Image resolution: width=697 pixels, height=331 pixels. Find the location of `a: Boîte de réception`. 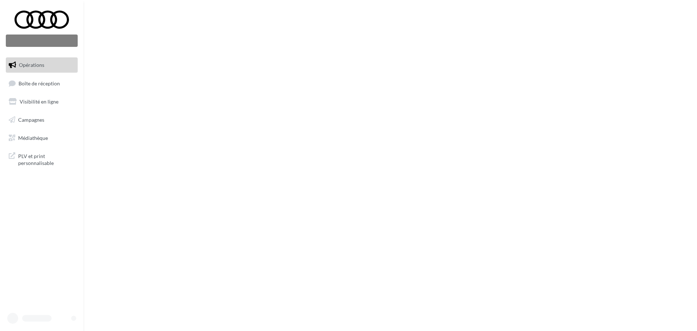

a: Boîte de réception is located at coordinates (42, 83).